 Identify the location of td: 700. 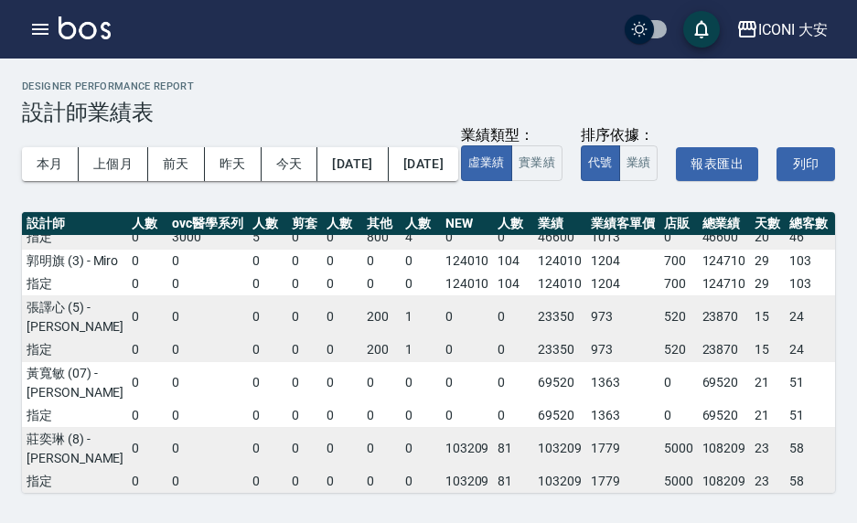
(679, 261).